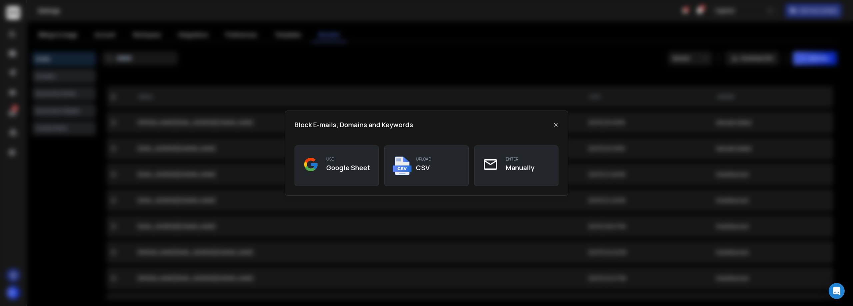  What do you see at coordinates (520, 168) in the screenshot?
I see `h3: Manually` at bounding box center [520, 168].